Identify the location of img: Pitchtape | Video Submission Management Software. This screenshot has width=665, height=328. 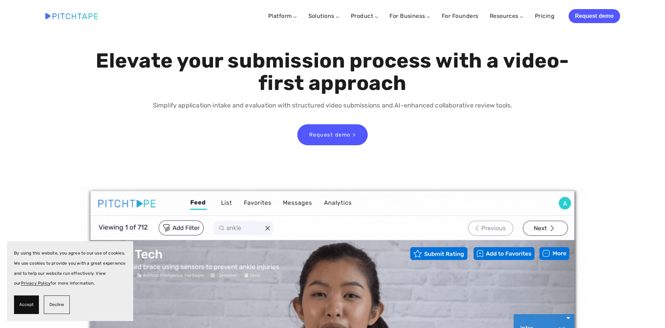
(71, 16).